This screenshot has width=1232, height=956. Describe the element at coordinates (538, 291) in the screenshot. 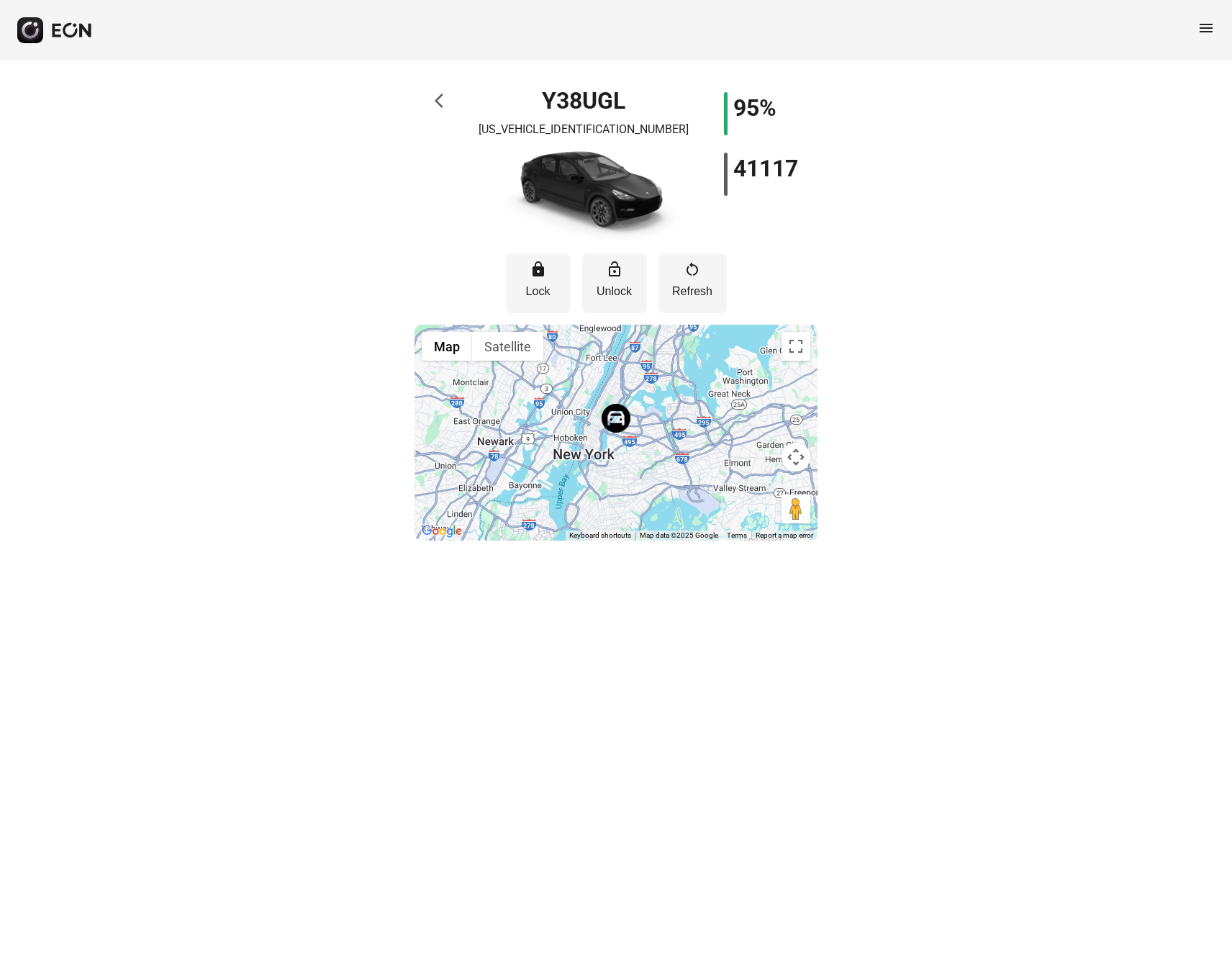

I see `p: Lock` at that location.